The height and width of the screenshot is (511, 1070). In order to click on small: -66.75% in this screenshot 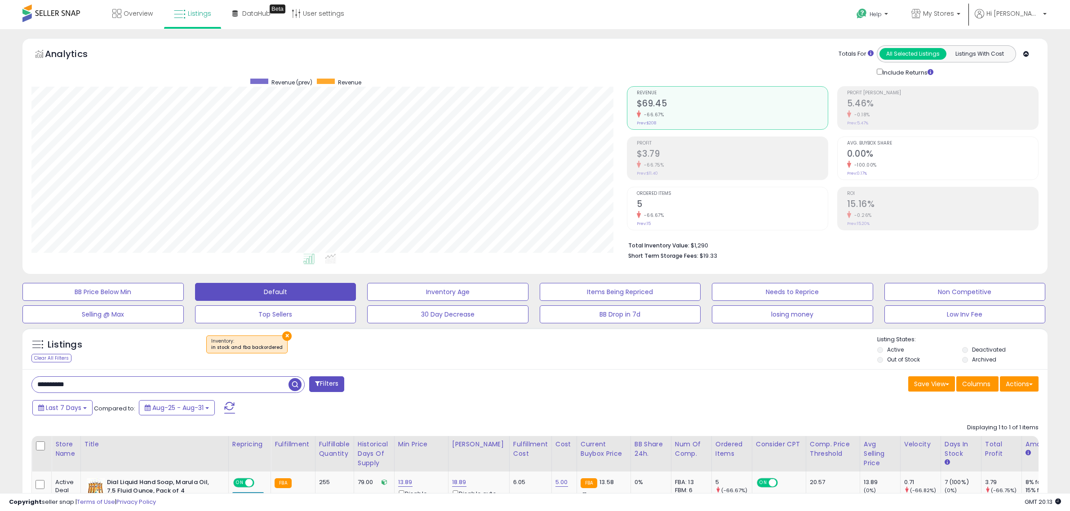, I will do `click(652, 165)`.